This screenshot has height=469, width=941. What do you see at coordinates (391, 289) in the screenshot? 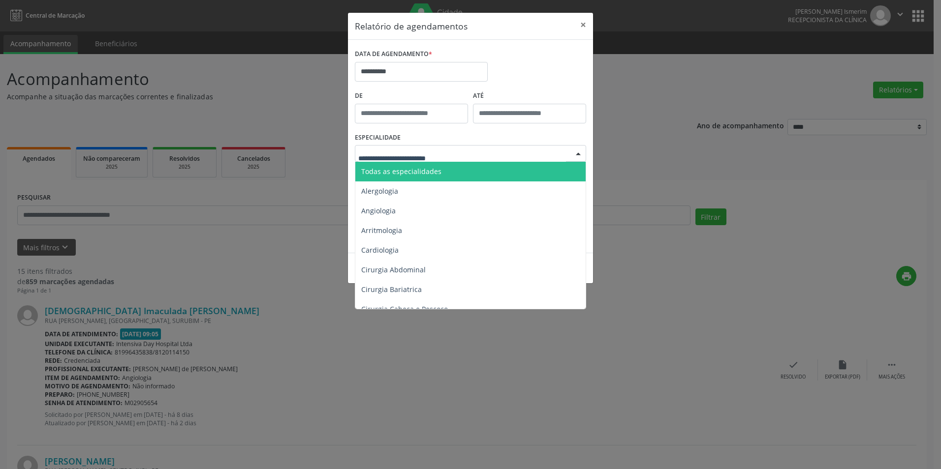
I see `span: Cirurgia Bariatrica` at bounding box center [391, 289].